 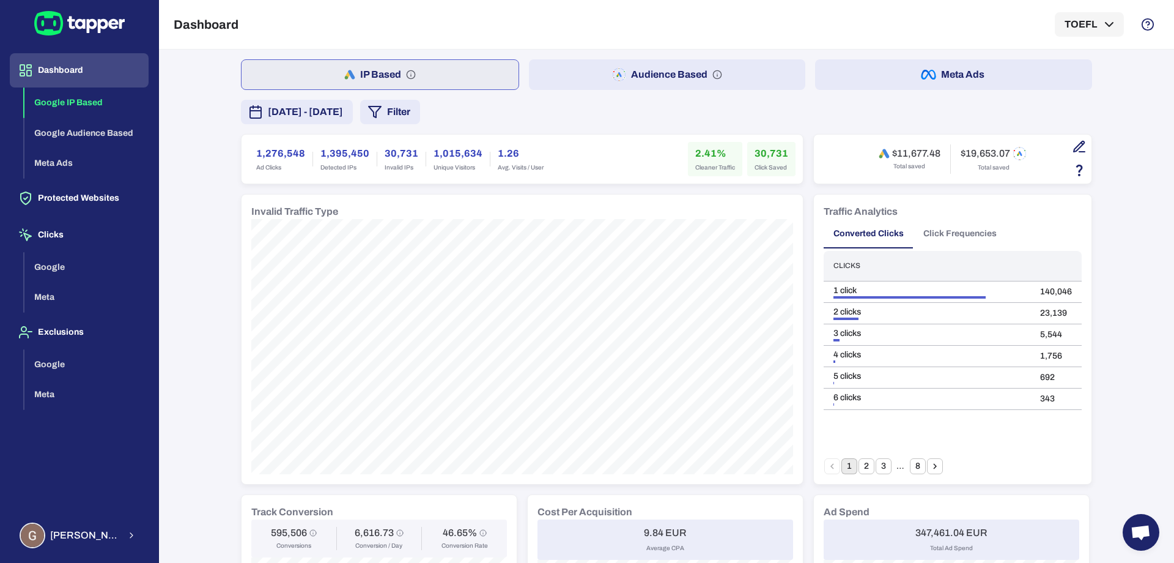 I want to click on h6: Ad Spend, so click(x=846, y=512).